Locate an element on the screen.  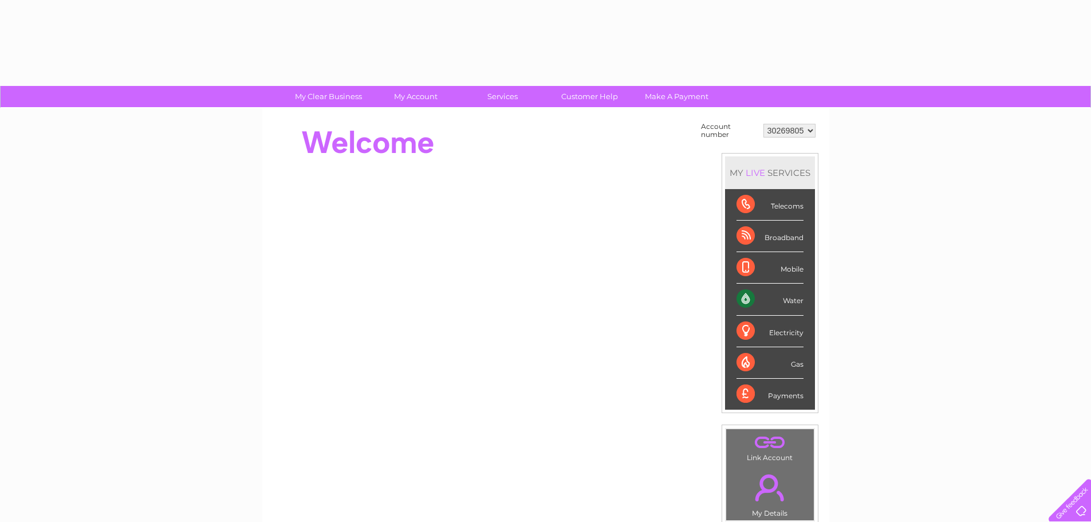
td: Account number is located at coordinates (729, 131).